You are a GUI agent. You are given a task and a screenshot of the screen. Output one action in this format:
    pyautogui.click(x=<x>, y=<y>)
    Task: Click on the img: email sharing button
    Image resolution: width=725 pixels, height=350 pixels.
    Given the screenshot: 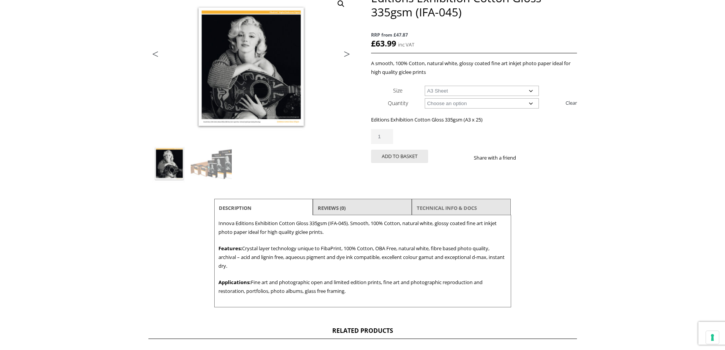 What is the action you would take?
    pyautogui.click(x=547, y=158)
    